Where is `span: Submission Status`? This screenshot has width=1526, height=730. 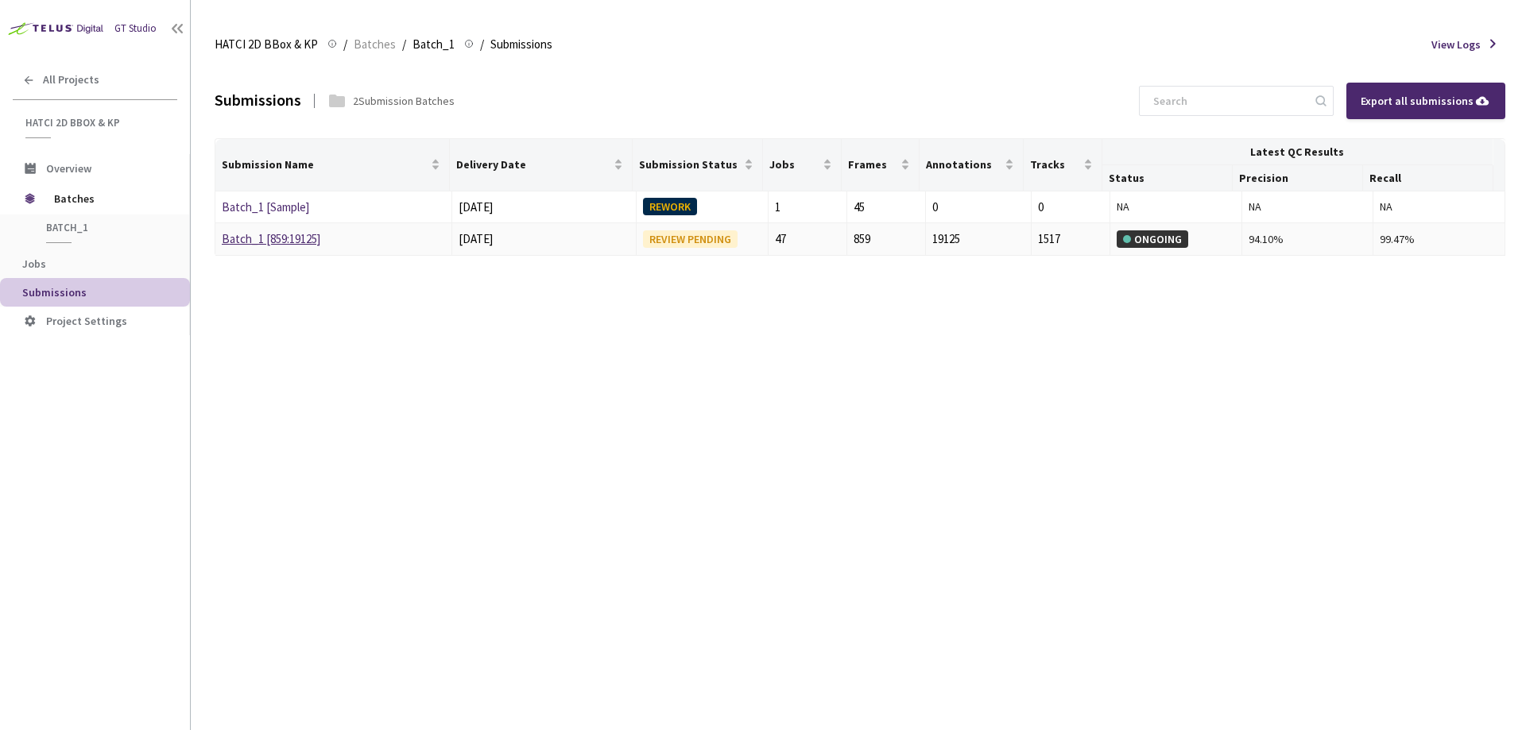
span: Submission Status is located at coordinates (690, 164).